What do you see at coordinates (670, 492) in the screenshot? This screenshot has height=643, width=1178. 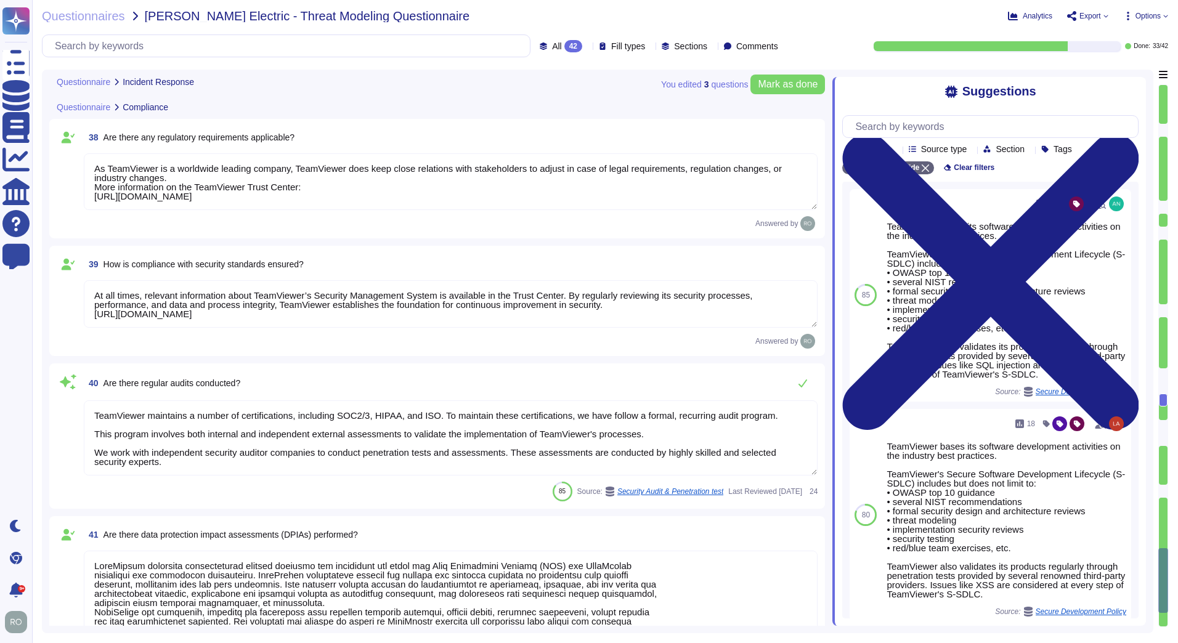 I see `span: Security Audit & Penetration test` at bounding box center [670, 492].